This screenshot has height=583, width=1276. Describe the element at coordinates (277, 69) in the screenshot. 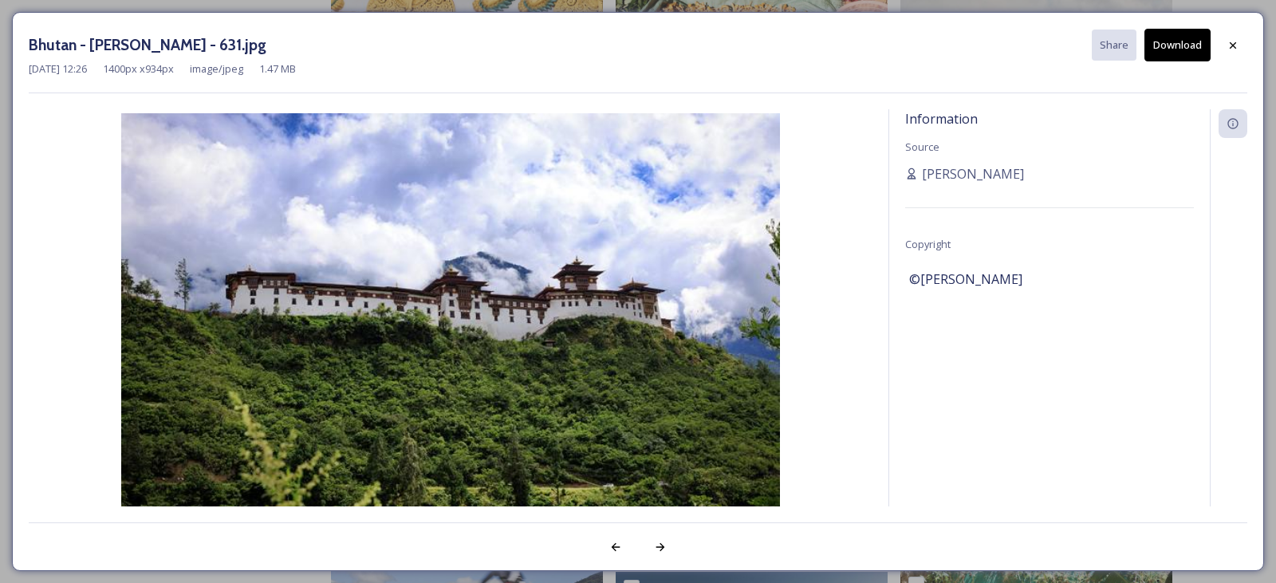

I see `span: 1.47 MB` at that location.